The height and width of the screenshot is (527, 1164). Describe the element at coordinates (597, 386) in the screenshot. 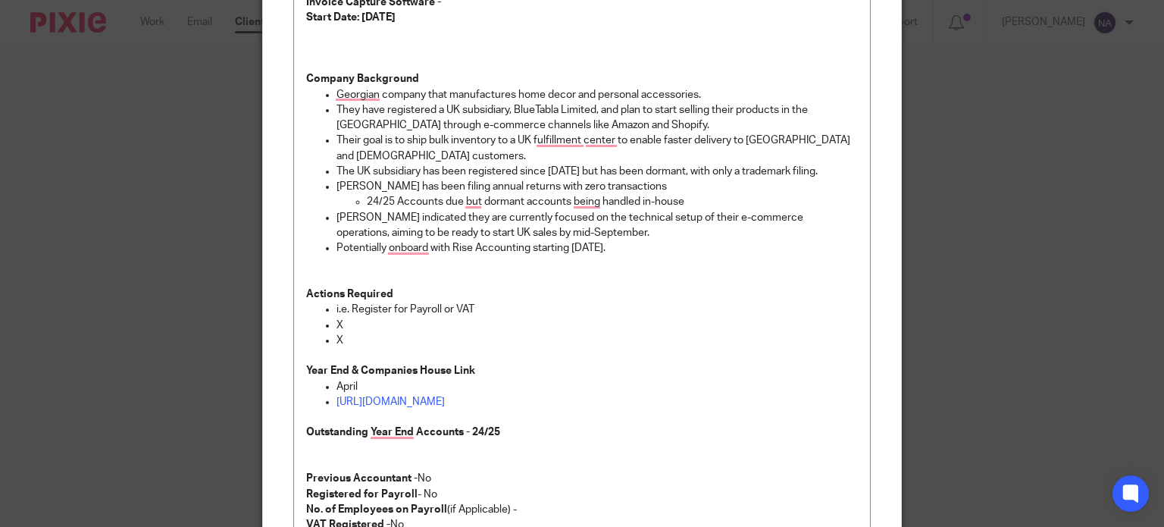

I see `p: April` at that location.